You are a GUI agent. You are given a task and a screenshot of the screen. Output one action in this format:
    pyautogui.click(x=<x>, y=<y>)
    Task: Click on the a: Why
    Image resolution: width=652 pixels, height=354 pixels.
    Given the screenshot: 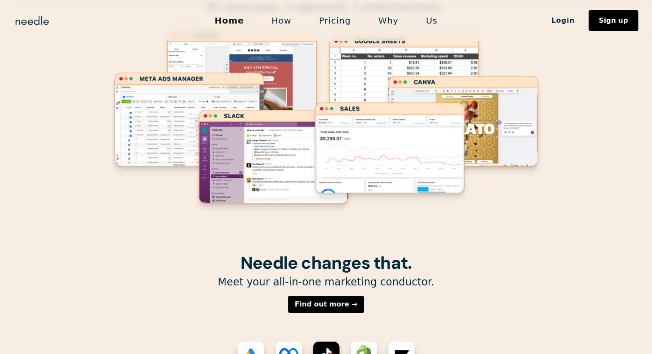 What is the action you would take?
    pyautogui.click(x=388, y=21)
    